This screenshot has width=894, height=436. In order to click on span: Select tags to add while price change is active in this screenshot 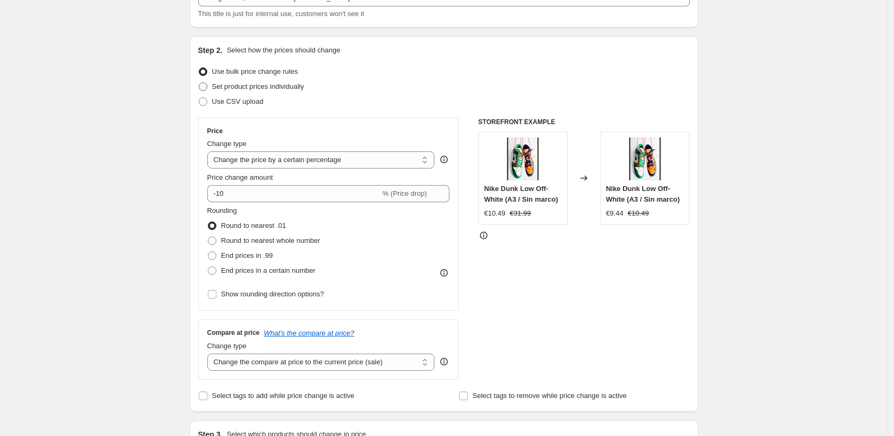, I will do `click(283, 396)`.